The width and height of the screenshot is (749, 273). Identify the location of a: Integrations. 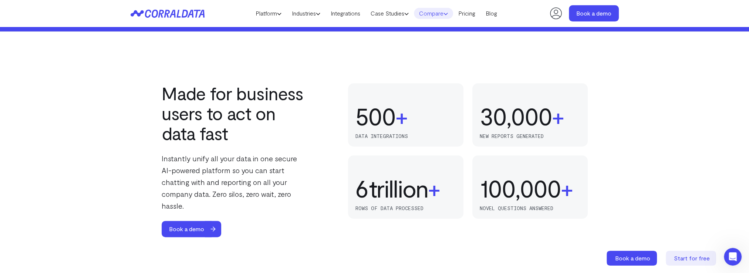
(345, 13).